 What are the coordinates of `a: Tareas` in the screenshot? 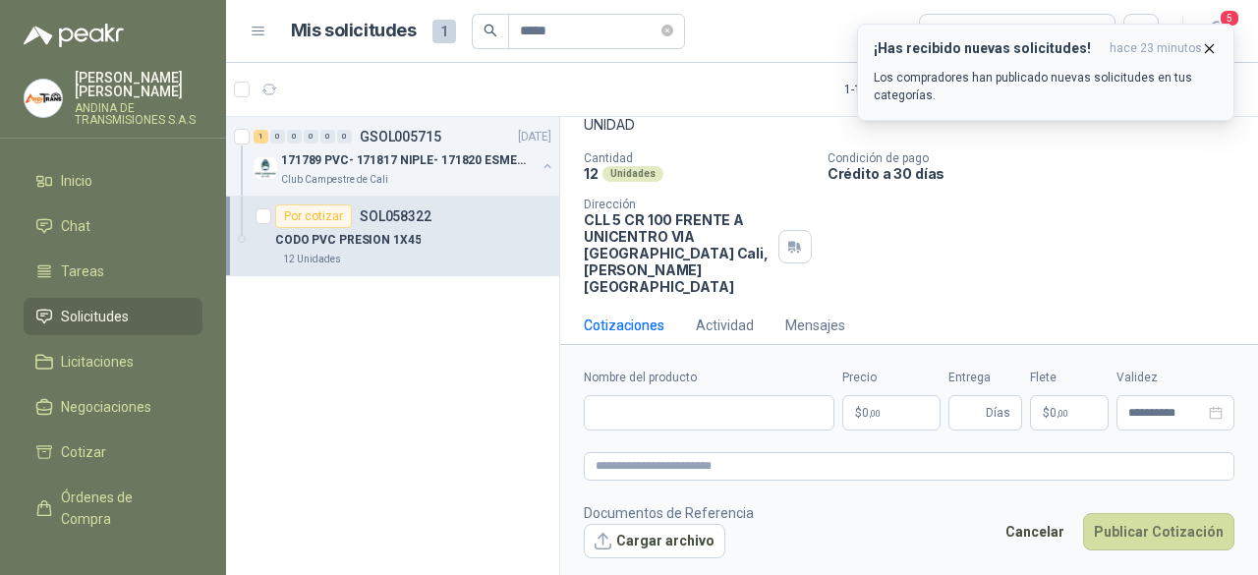 It's located at (113, 271).